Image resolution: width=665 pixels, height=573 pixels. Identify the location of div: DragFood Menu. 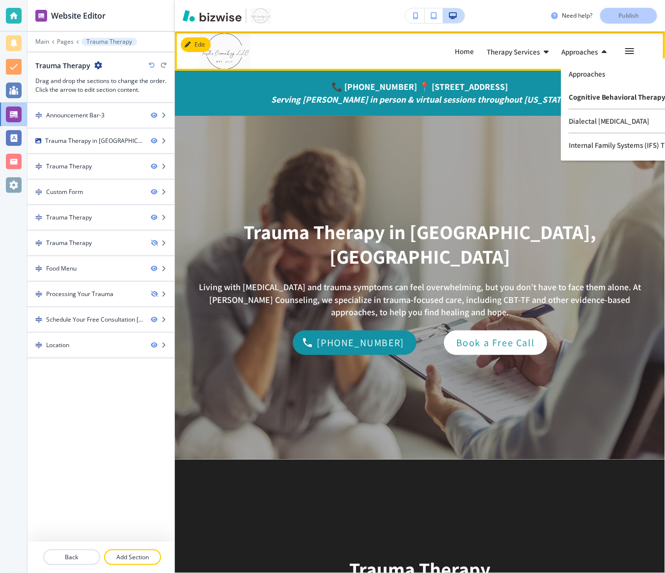
(101, 269).